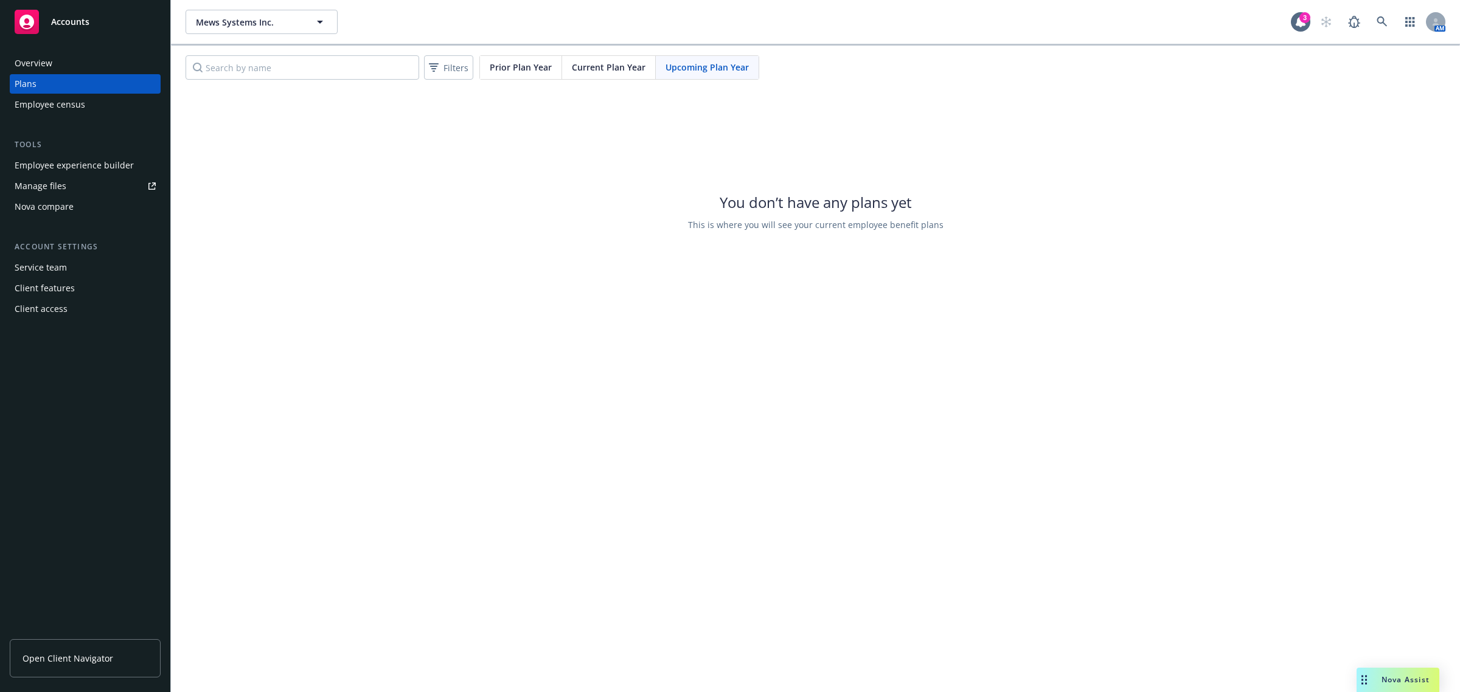 This screenshot has height=692, width=1460. What do you see at coordinates (74, 165) in the screenshot?
I see `div: Employee experience builder` at bounding box center [74, 165].